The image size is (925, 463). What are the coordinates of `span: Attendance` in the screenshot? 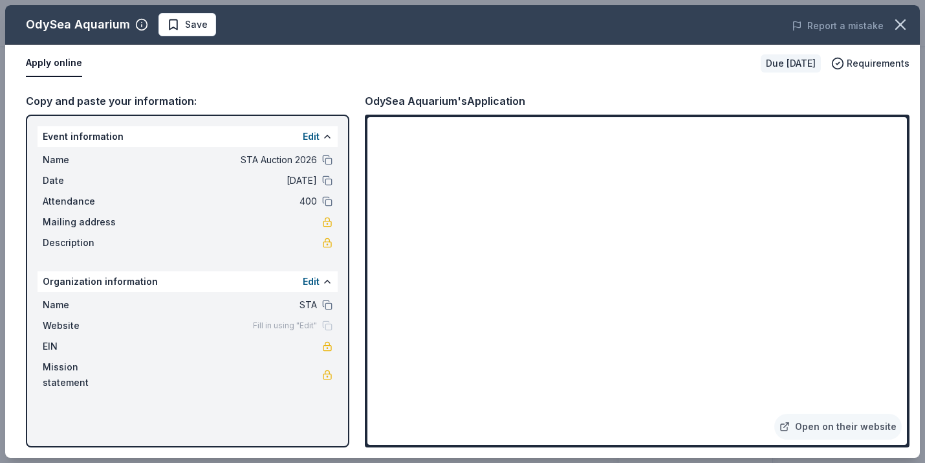 It's located at (86, 201).